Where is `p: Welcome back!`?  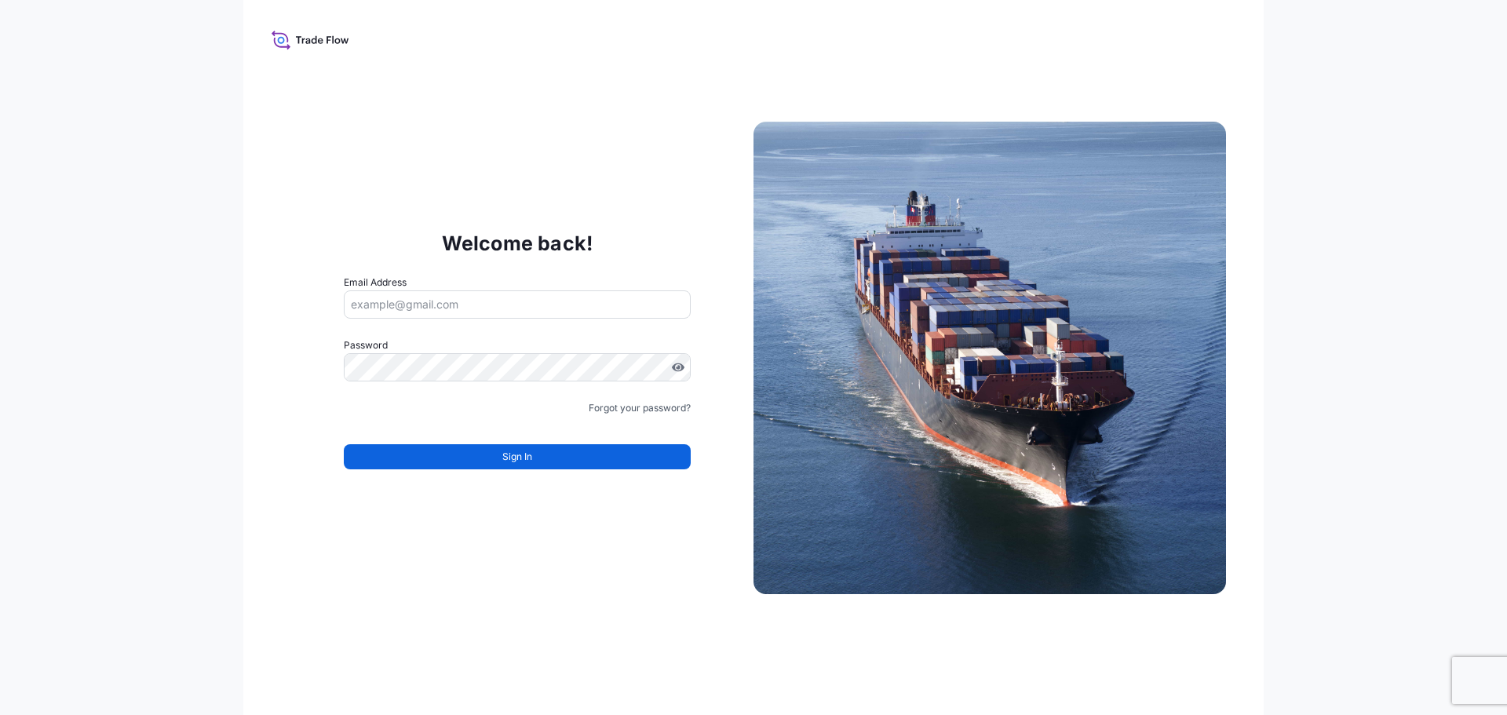
p: Welcome back! is located at coordinates (517, 243).